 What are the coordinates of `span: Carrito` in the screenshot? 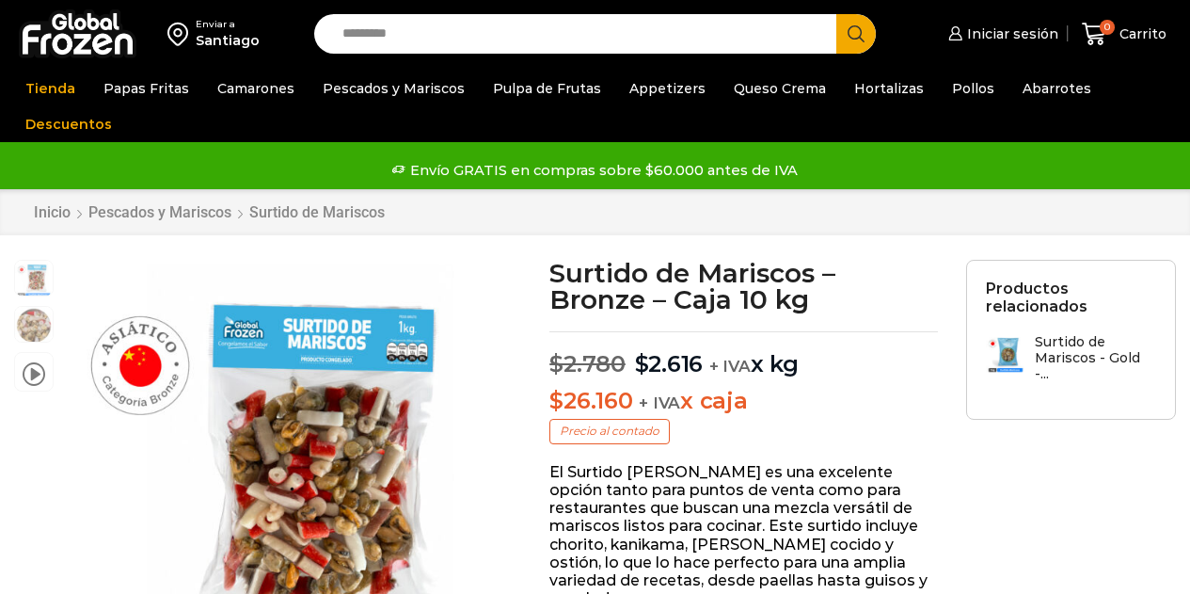 It's located at (1141, 34).